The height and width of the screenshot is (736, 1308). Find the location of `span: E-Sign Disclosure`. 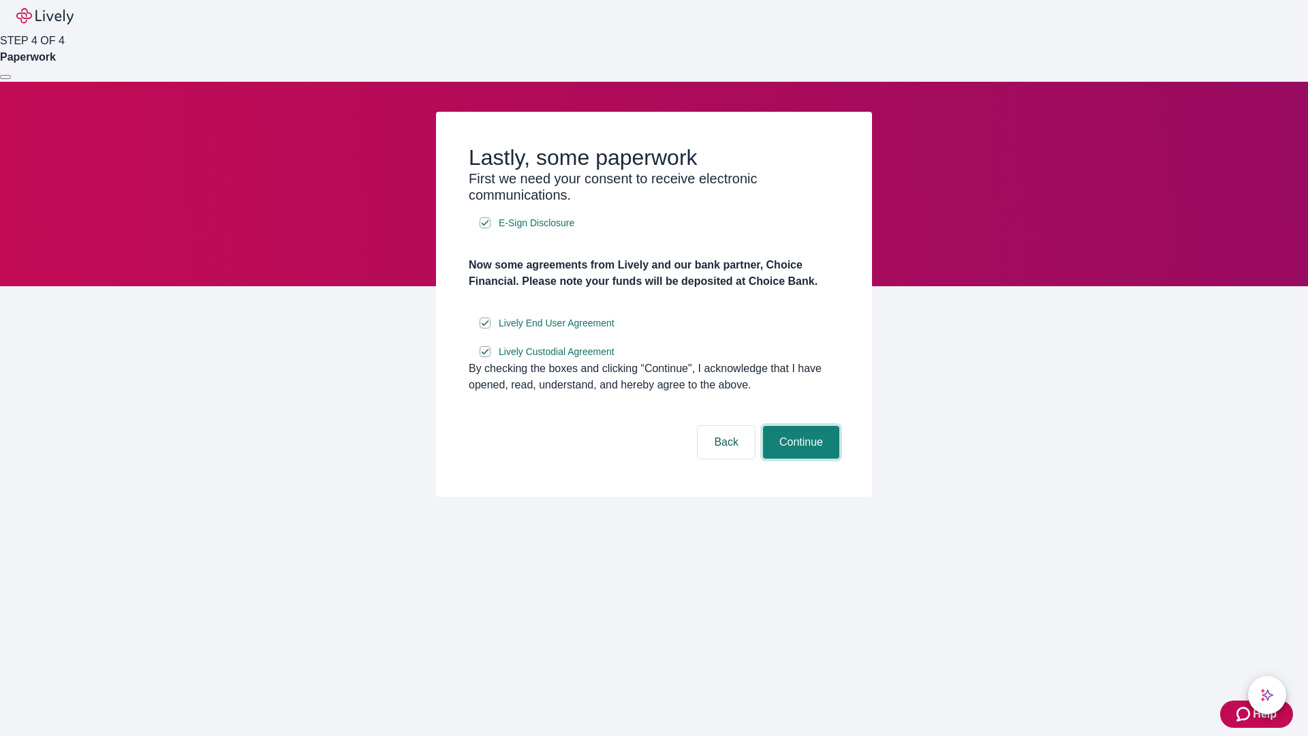

span: E-Sign Disclosure is located at coordinates (536, 223).